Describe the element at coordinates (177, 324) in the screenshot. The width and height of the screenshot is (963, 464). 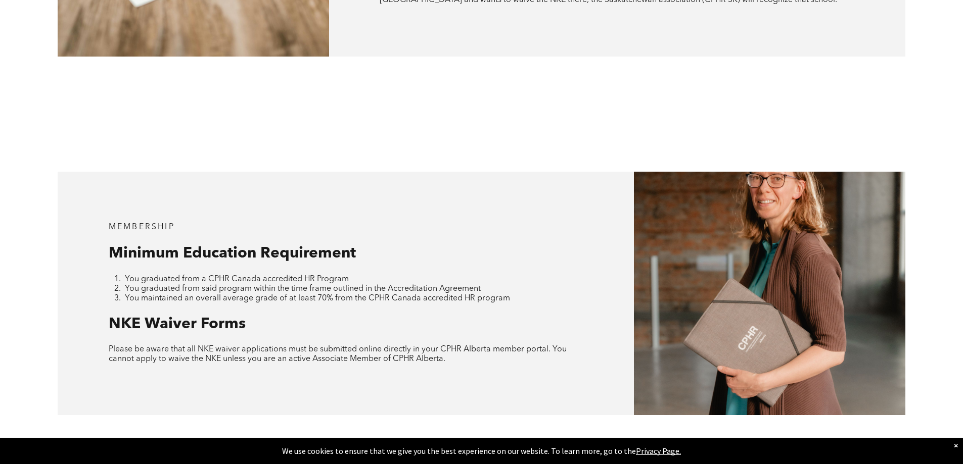
I see `span: NKE Waiver Forms` at that location.